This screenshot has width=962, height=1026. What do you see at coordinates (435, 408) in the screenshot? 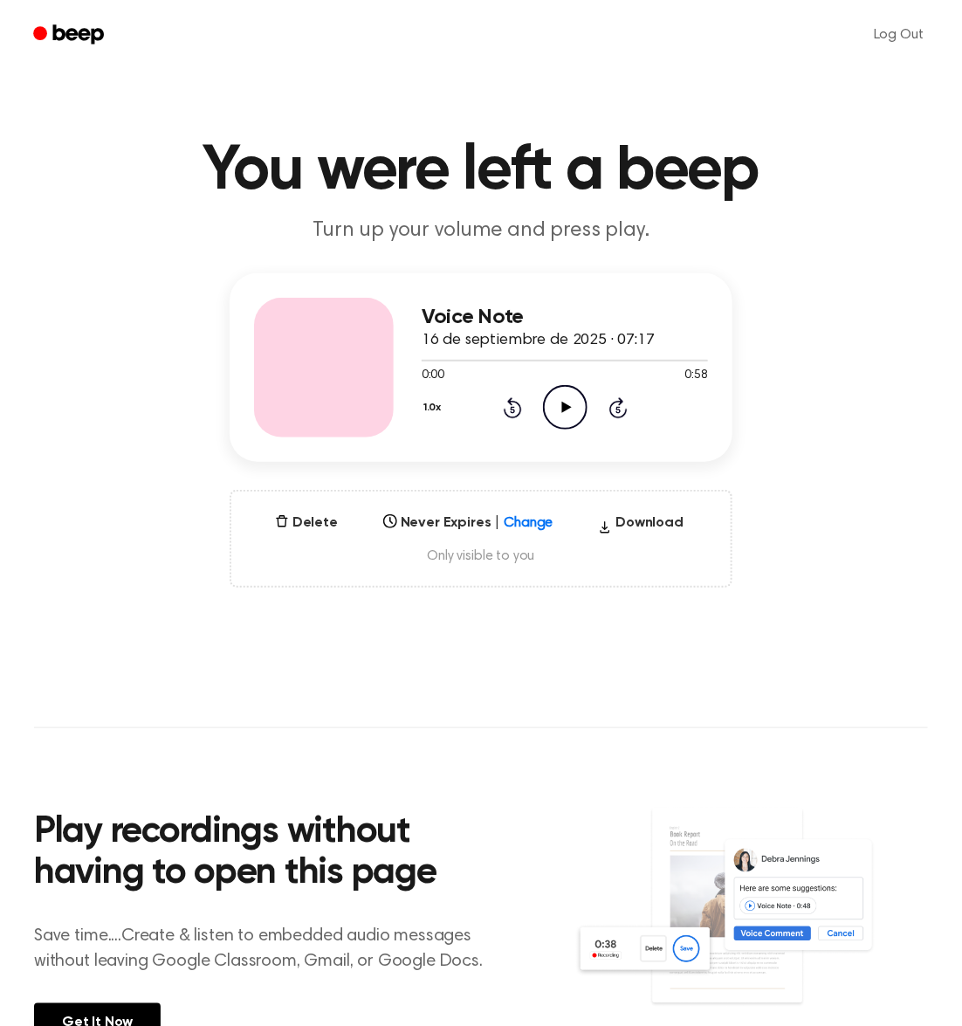
I see `button: 1.0x` at bounding box center [435, 408].